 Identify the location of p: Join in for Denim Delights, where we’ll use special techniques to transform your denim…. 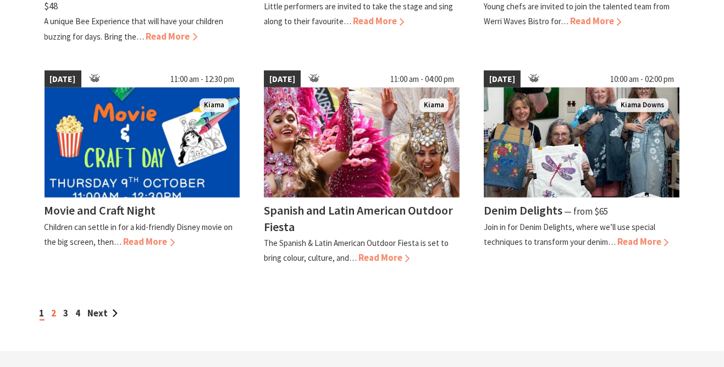
(569, 234).